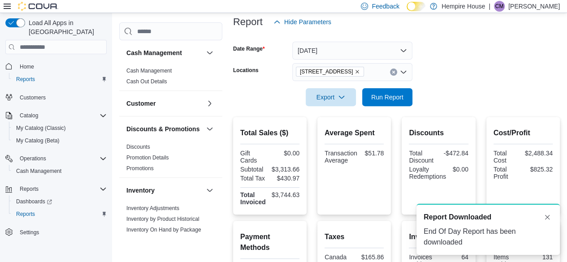  Describe the element at coordinates (26, 79) in the screenshot. I see `a: Reports` at that location.